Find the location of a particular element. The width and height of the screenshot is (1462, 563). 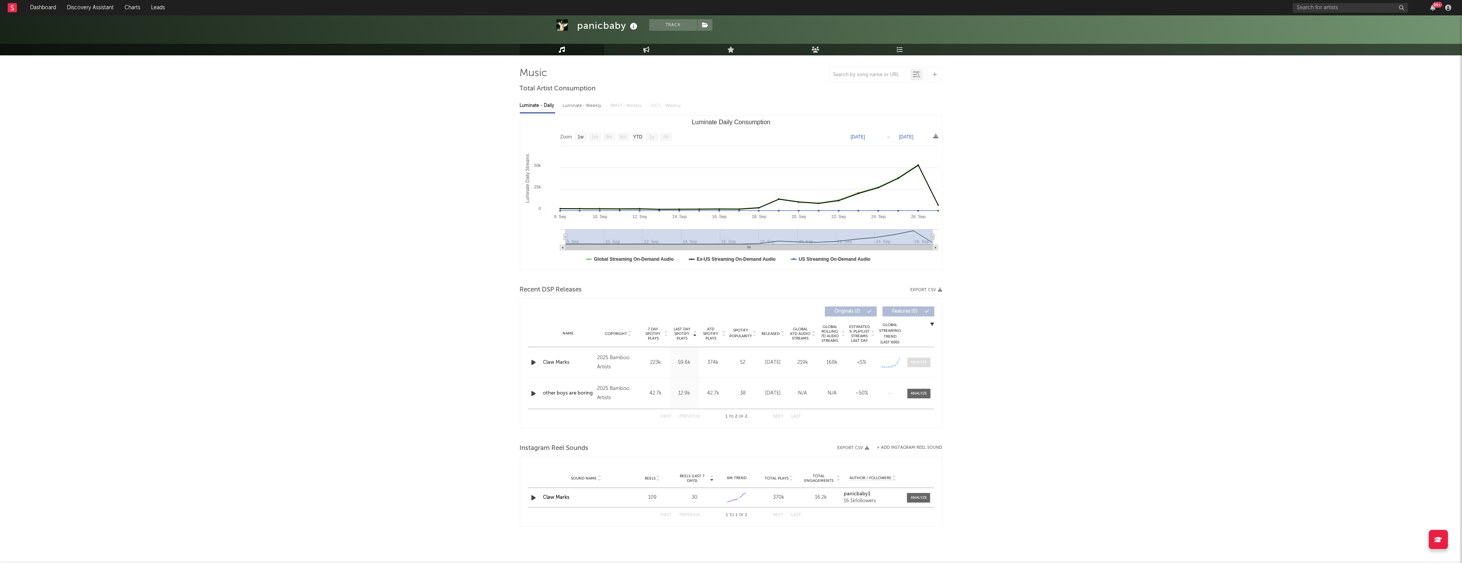

div: 16.2k is located at coordinates (821, 497).